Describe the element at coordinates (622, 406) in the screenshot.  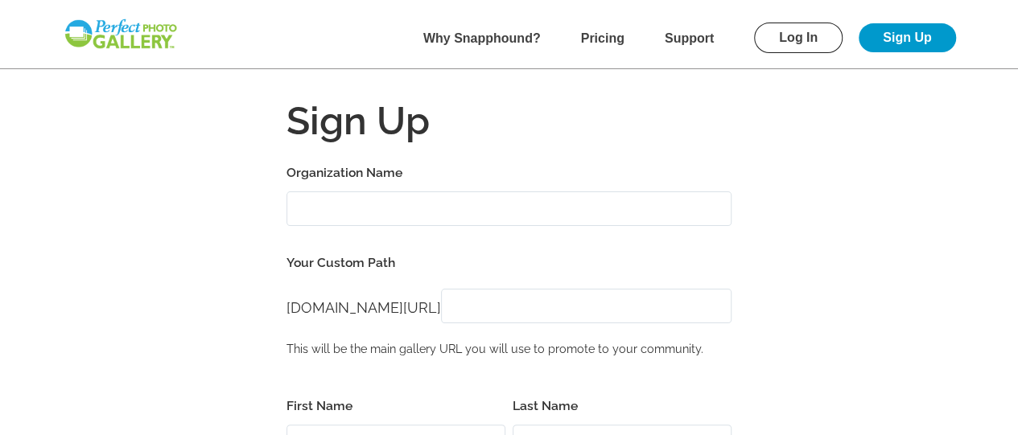
I see `label: Last Name` at that location.